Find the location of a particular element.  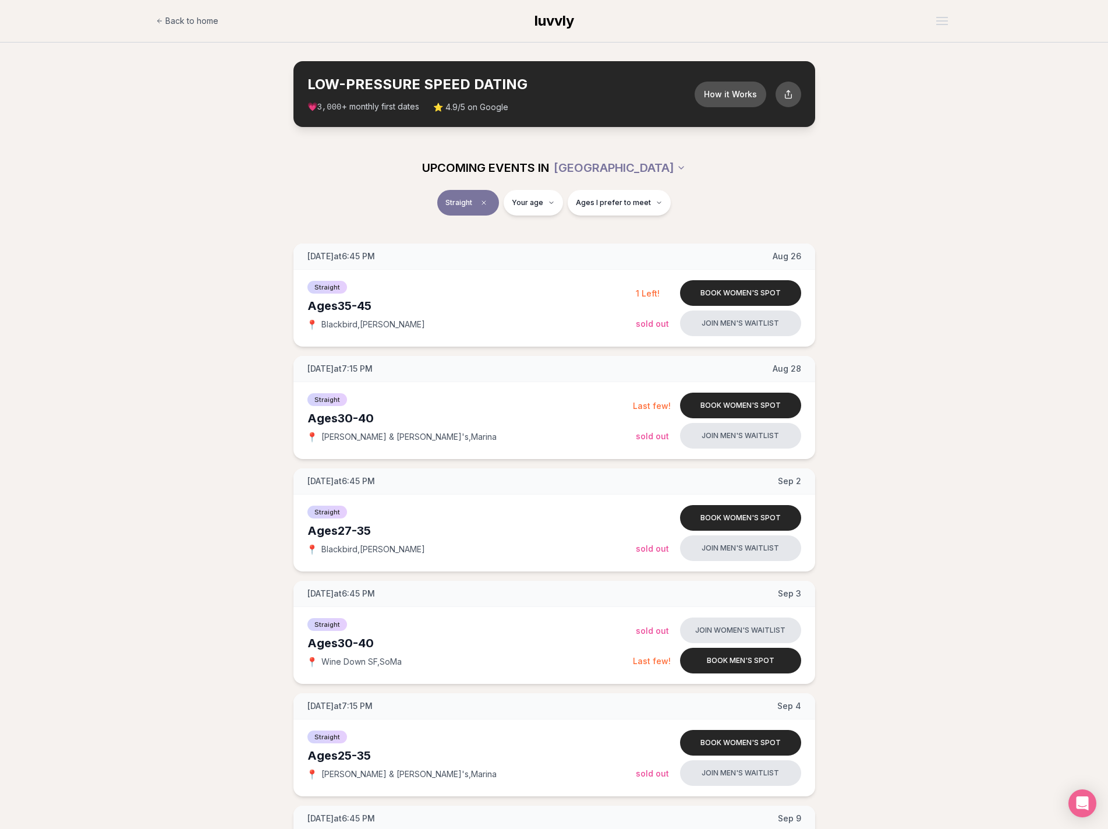

span: luvvly is located at coordinates (554, 20).